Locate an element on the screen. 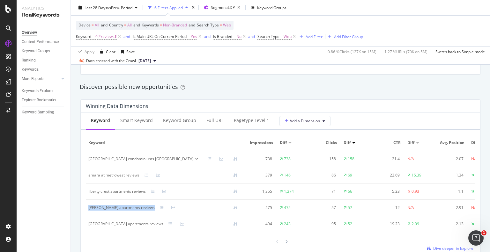 Image resolution: width=490 pixels, height=252 pixels. a: Keywords Explorer is located at coordinates (44, 91).